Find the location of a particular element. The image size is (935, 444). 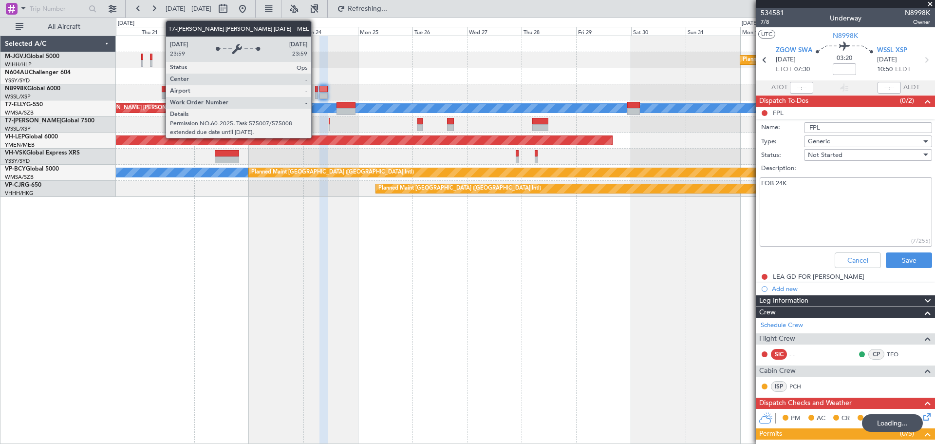

div: Sun 31 is located at coordinates (713, 31).